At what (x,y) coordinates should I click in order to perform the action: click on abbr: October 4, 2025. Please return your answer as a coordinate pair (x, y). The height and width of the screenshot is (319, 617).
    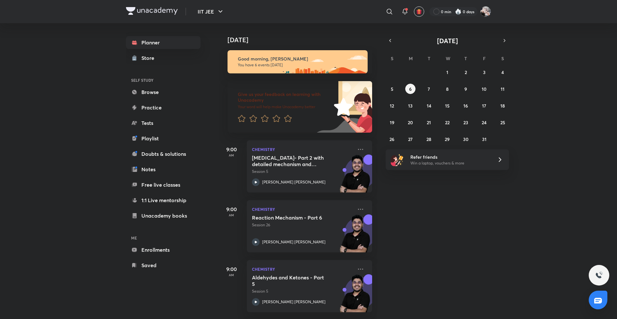
    Looking at the image, I should click on (503, 72).